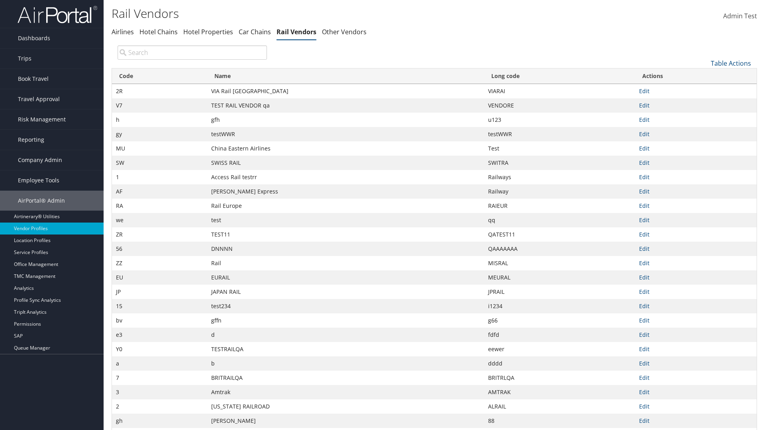 This screenshot has height=430, width=765. Describe the element at coordinates (346, 393) in the screenshot. I see `td: Amtrak` at that location.